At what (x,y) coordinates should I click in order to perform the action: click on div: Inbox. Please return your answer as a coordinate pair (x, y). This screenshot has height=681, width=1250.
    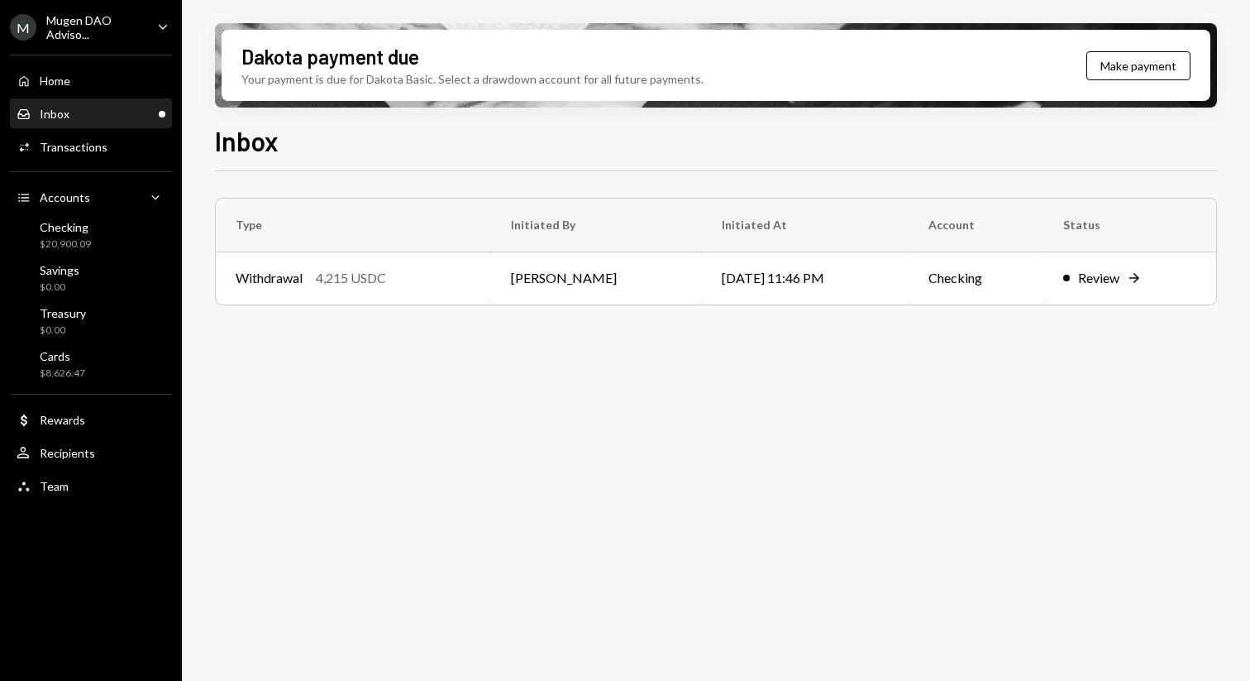
    Looking at the image, I should click on (55, 113).